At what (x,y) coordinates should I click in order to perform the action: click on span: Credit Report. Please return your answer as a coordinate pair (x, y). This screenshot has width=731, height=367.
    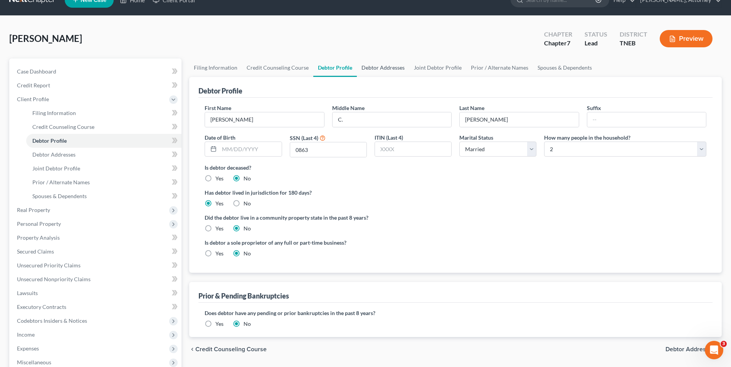
    Looking at the image, I should click on (34, 85).